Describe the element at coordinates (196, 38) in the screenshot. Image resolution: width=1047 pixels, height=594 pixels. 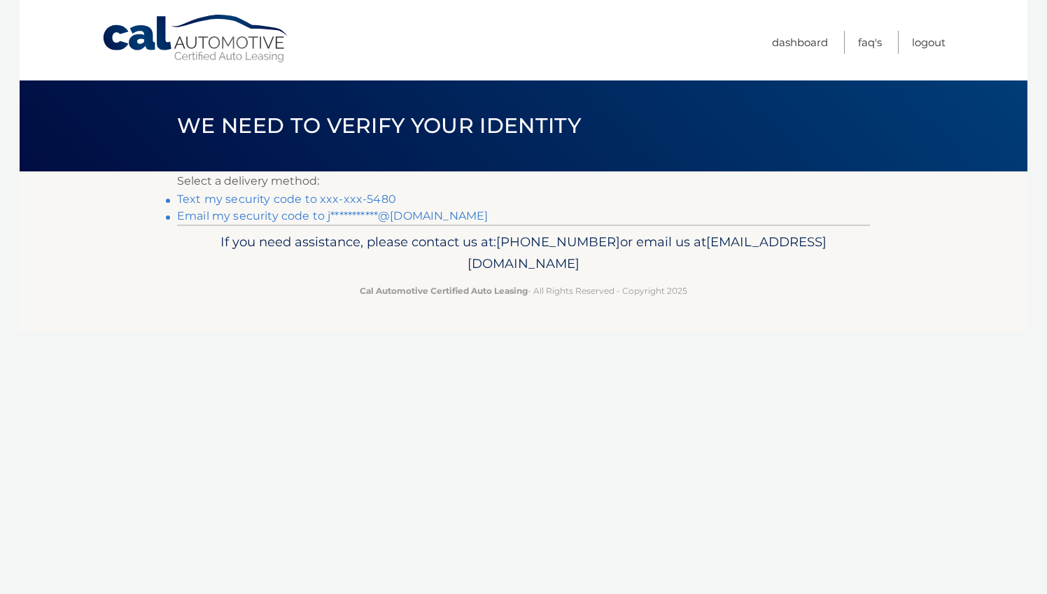
I see `a: Cal Automotive` at that location.